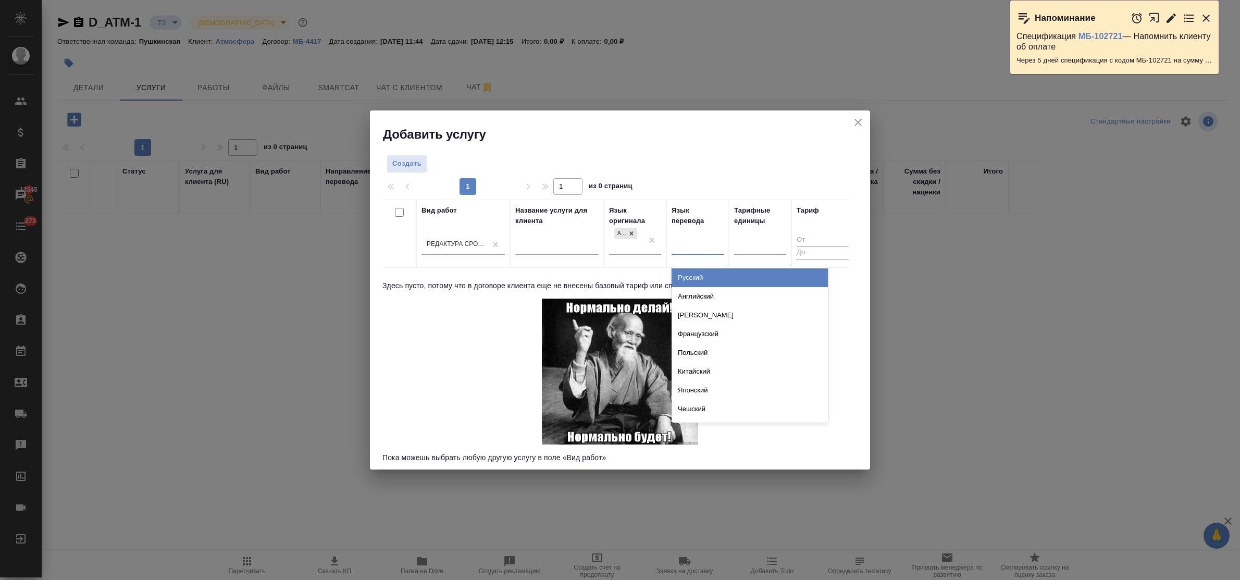  What do you see at coordinates (750, 334) in the screenshot?
I see `div: Французский` at bounding box center [750, 334].